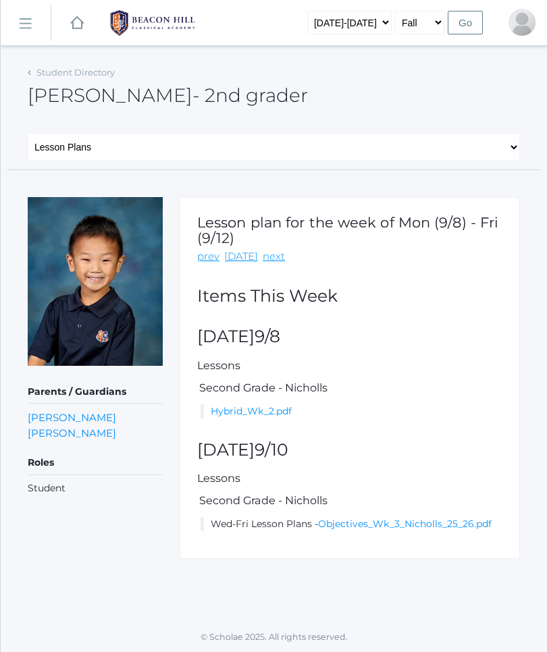 The width and height of the screenshot is (547, 652). What do you see at coordinates (208, 256) in the screenshot?
I see `a: prev` at bounding box center [208, 256].